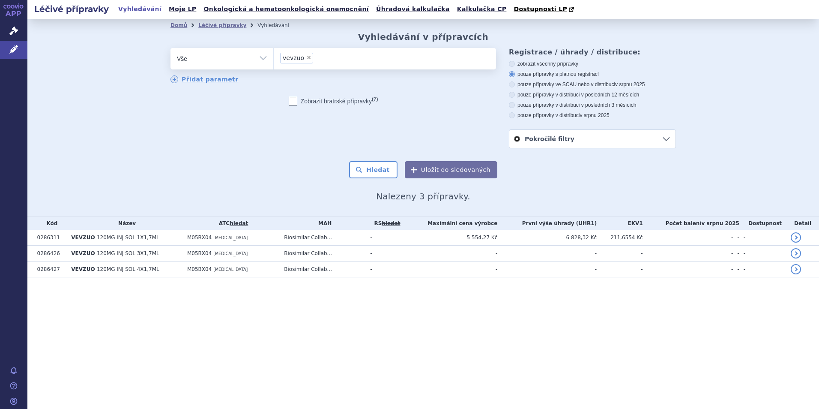 This screenshot has width=819, height=409. I want to click on label: pouze přípravky s platnou registrací, so click(593, 74).